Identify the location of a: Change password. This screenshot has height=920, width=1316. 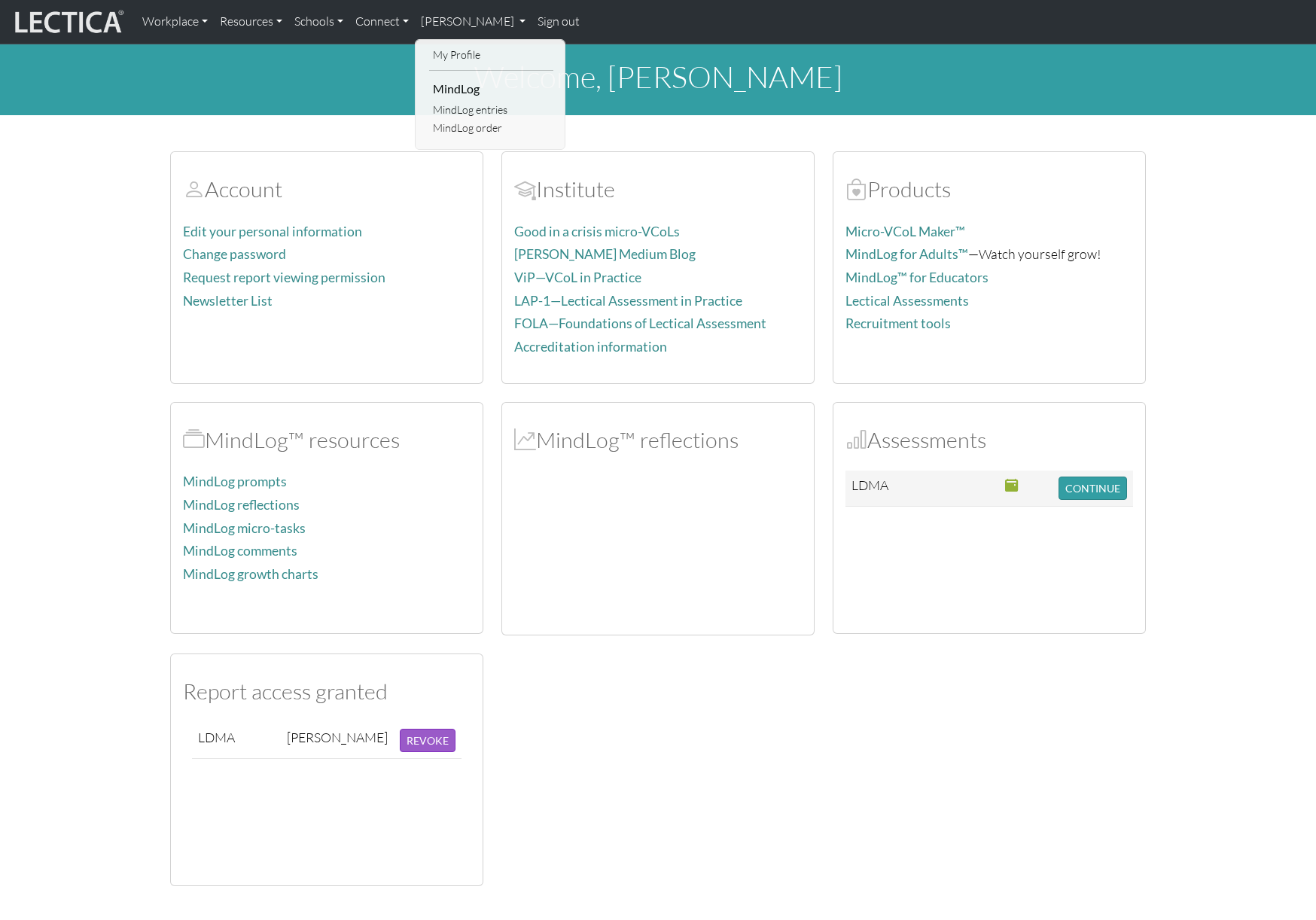
(234, 253).